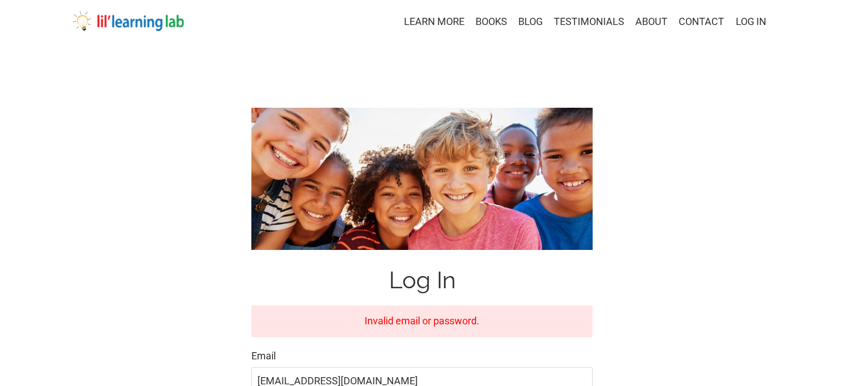  What do you see at coordinates (652, 22) in the screenshot?
I see `a: ABOUT` at bounding box center [652, 22].